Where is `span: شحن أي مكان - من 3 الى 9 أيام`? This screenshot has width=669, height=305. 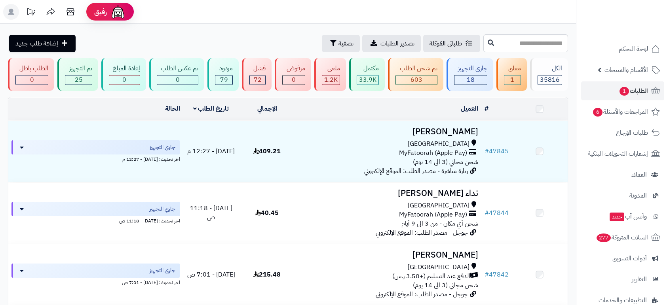 span: شحن أي مكان - من 3 الى 9 أيام is located at coordinates (440, 224).